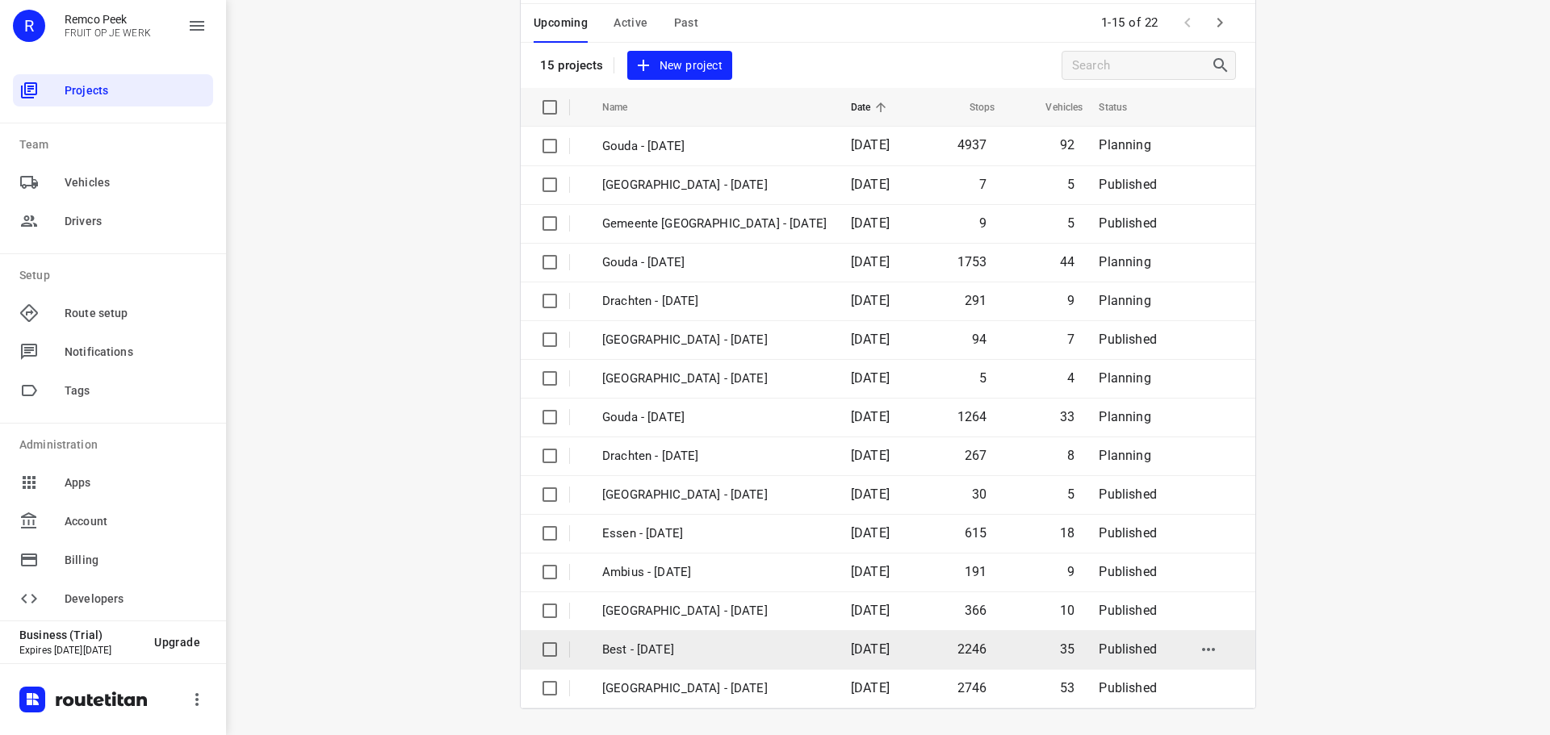  Describe the element at coordinates (113, 352) in the screenshot. I see `div: Notifications` at that location.